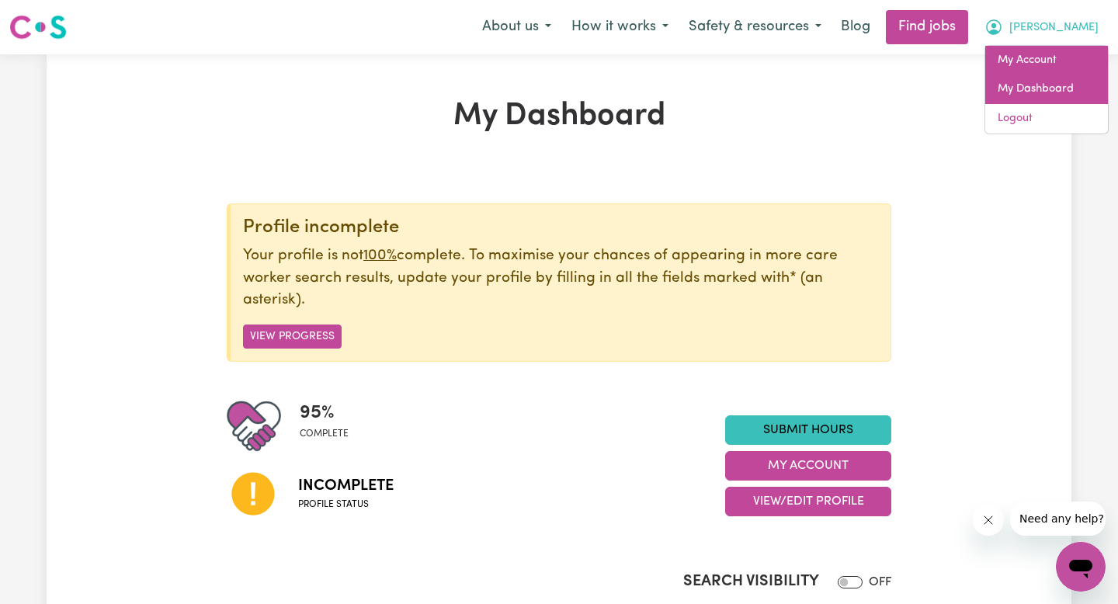  I want to click on img: Careseekers logo, so click(38, 27).